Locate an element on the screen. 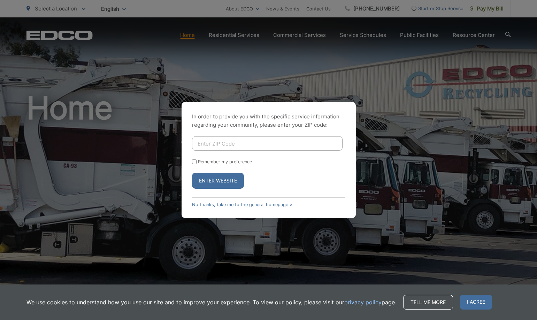 This screenshot has width=537, height=320. p: In order to provide you with the specific service information regarding your community, please en... is located at coordinates (269, 121).